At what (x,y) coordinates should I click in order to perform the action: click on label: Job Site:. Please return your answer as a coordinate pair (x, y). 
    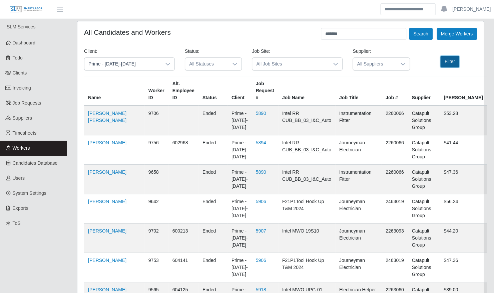
    Looking at the image, I should click on (261, 51).